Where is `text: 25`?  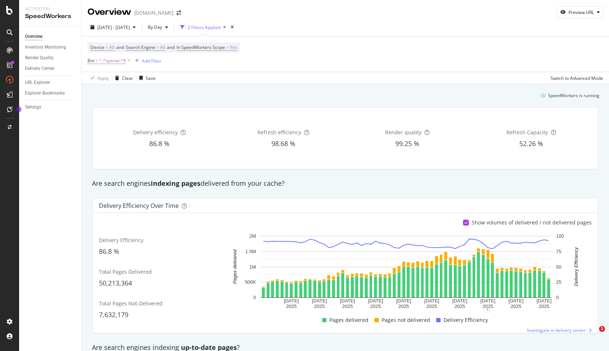
text: 25 is located at coordinates (558, 282).